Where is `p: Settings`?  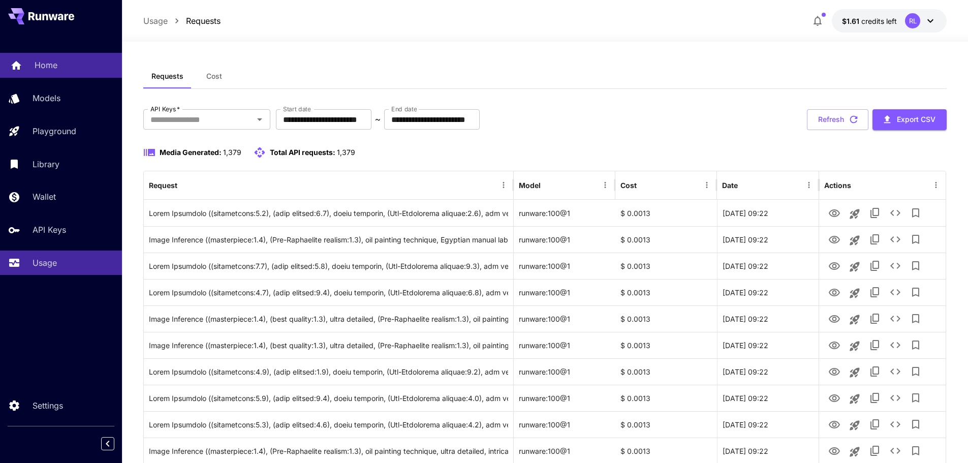 p: Settings is located at coordinates (48, 406).